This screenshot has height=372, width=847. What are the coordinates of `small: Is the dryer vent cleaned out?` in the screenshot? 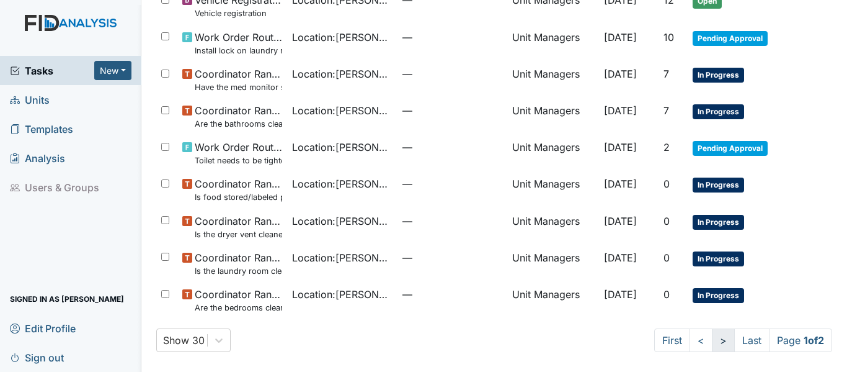 It's located at (238, 234).